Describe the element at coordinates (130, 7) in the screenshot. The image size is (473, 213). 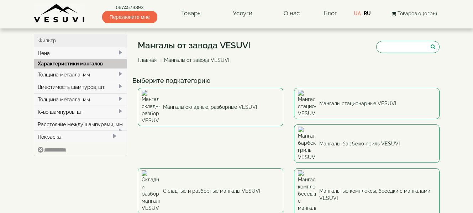
I see `a: 0674573393` at that location.